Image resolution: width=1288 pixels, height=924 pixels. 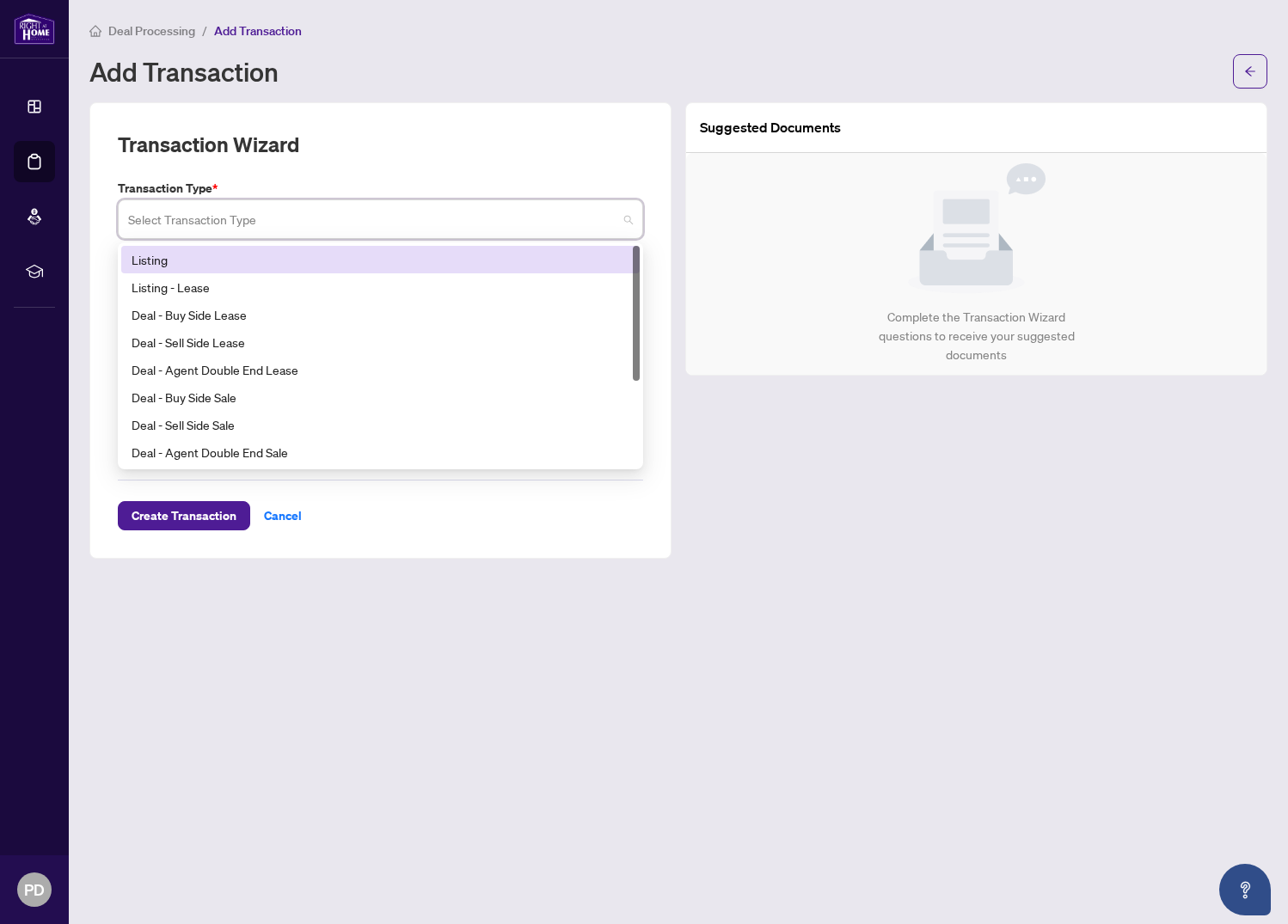 What do you see at coordinates (283, 516) in the screenshot?
I see `span: Cancel` at bounding box center [283, 516].